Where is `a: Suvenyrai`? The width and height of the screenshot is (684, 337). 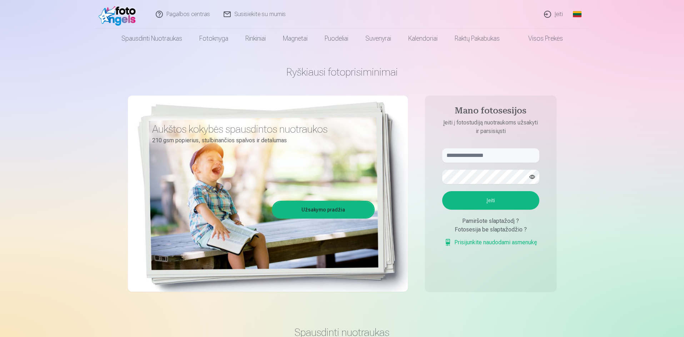
a: Suvenyrai is located at coordinates (378, 39).